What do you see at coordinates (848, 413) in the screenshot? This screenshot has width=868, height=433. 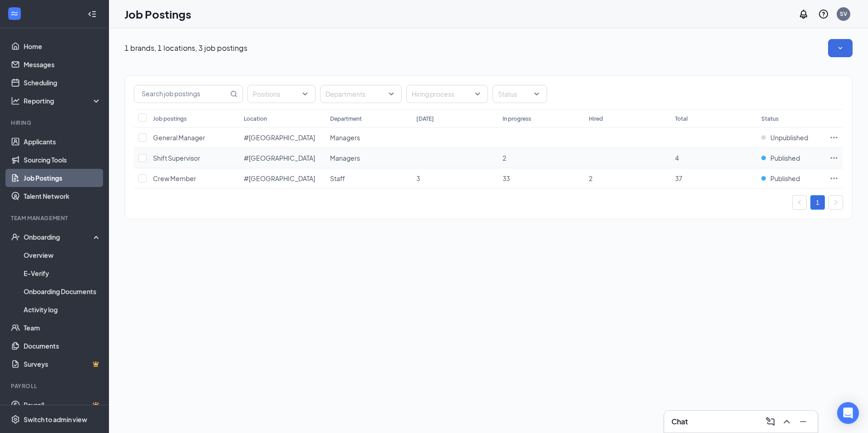 I see `div: Open Intercom Messenger` at bounding box center [848, 413].